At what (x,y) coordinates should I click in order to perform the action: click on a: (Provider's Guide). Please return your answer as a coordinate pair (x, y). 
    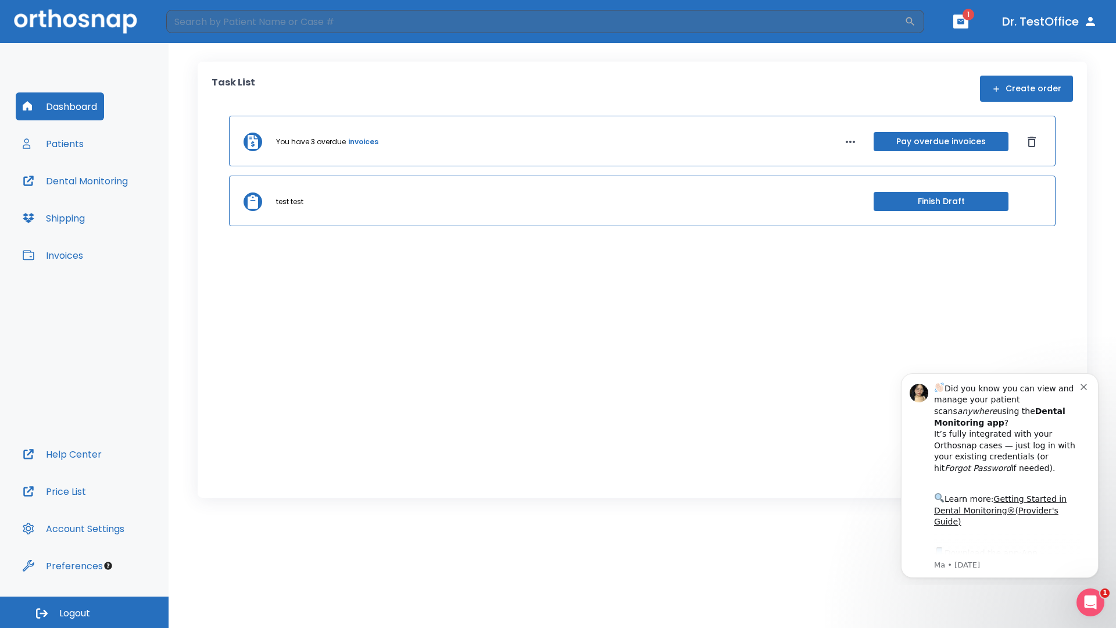
    Looking at the image, I should click on (113, 153).